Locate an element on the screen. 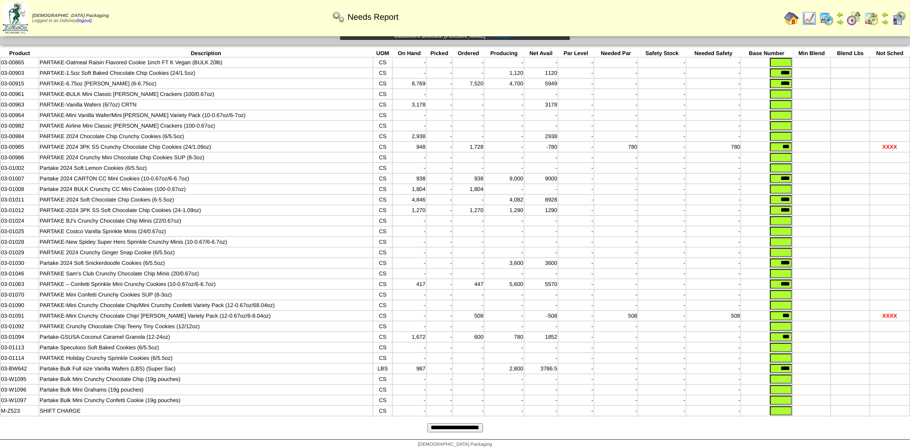 The width and height of the screenshot is (910, 448). td: PARTAKE 2024 Crunchy Mini Chocolate Chip Cookies SUP (8-3oz) is located at coordinates (206, 158).